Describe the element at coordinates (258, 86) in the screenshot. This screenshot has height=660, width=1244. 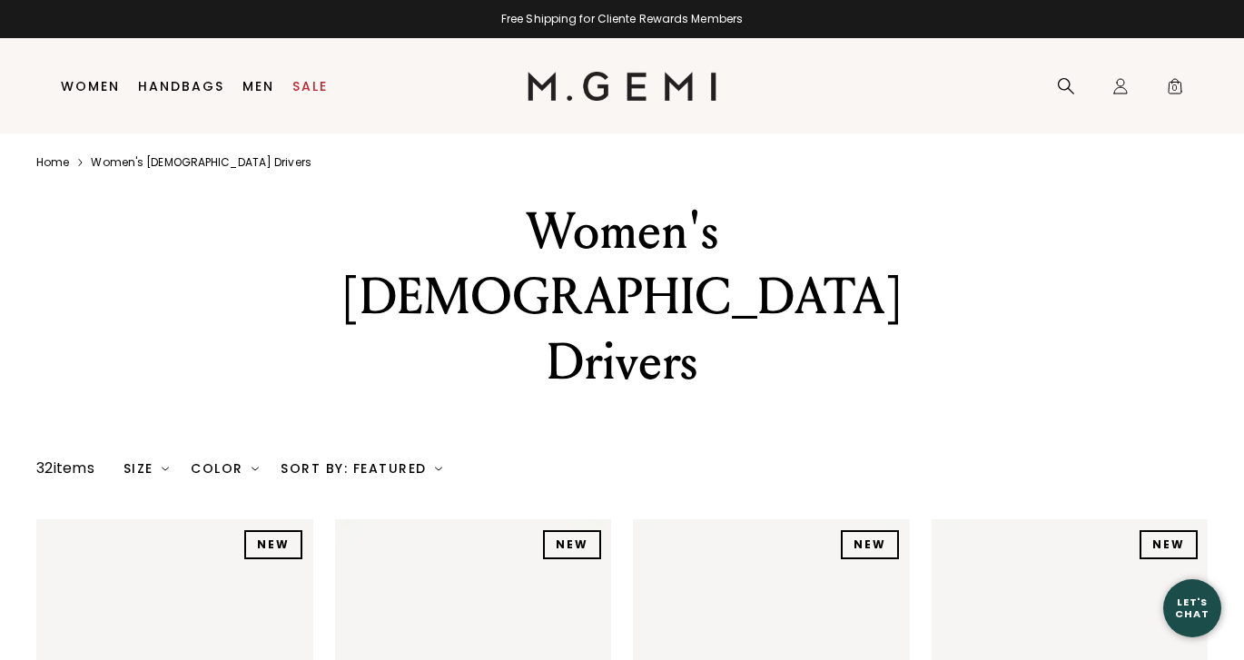
I see `a: Men` at that location.